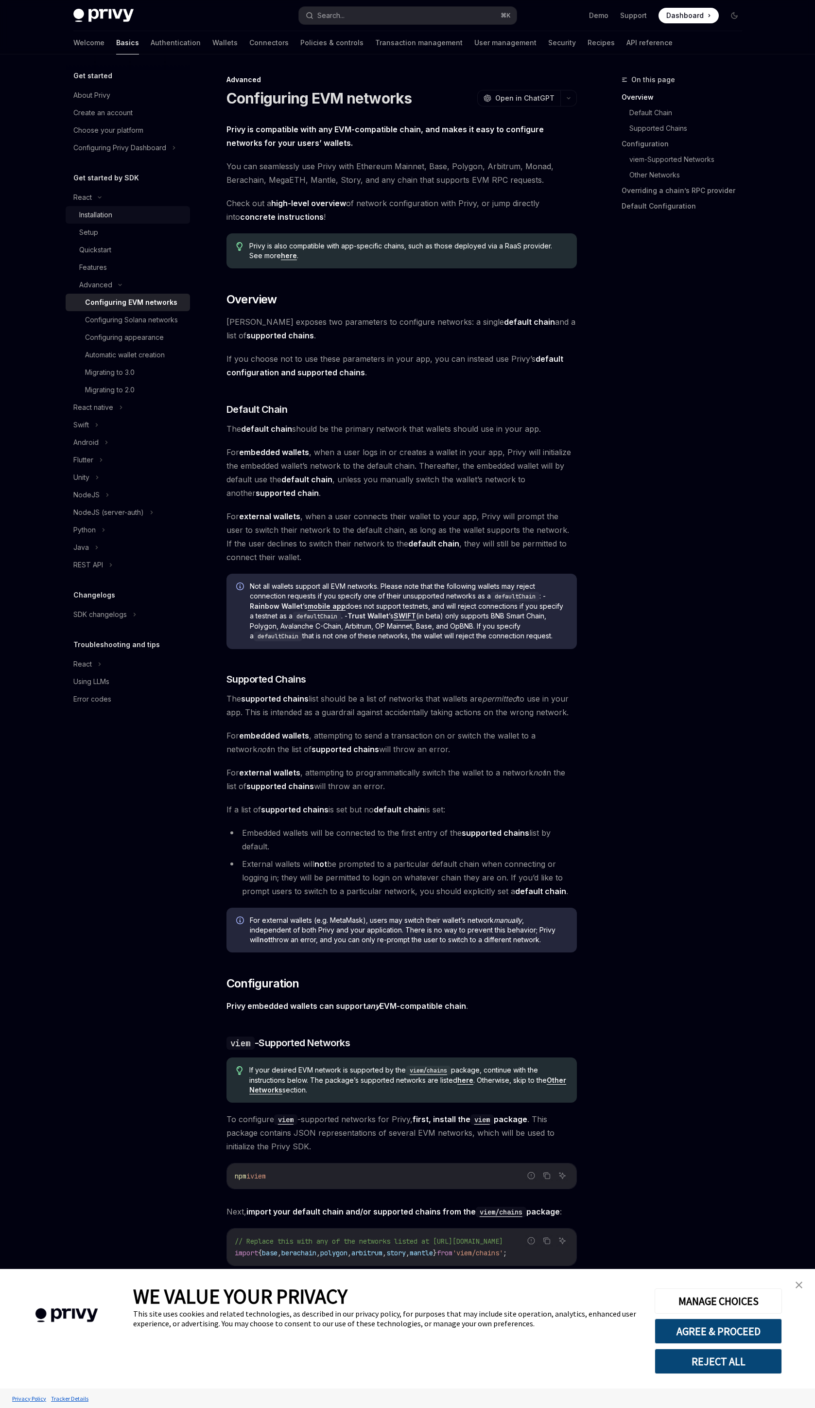  I want to click on span: from, so click(445, 1253).